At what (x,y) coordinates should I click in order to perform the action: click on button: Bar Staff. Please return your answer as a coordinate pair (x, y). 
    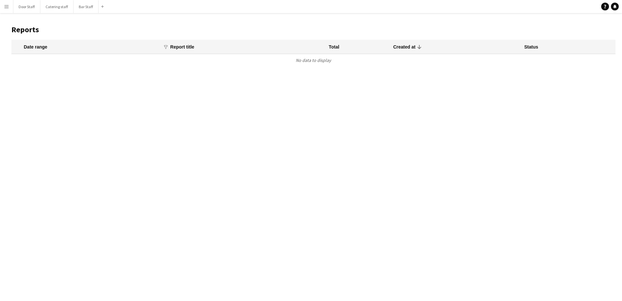
    Looking at the image, I should click on (86, 7).